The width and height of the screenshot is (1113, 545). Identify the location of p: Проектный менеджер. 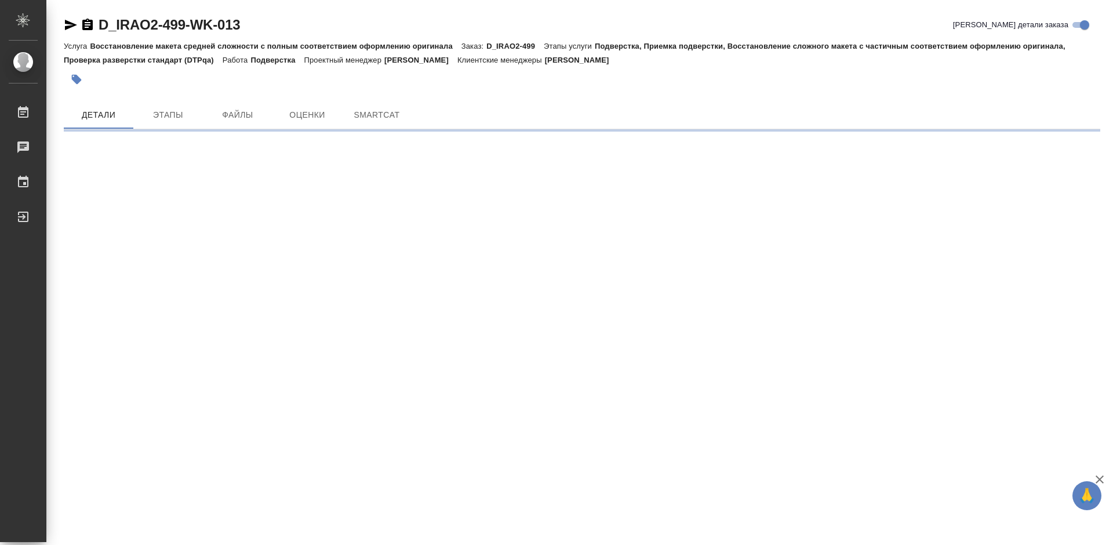
(344, 60).